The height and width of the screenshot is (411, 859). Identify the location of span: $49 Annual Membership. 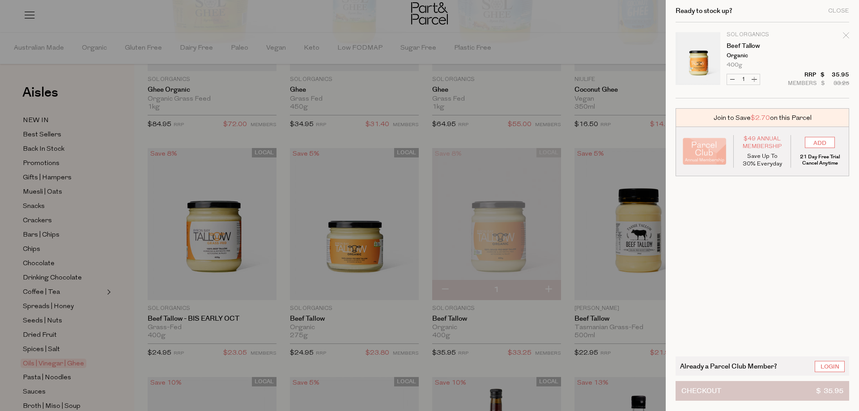
(762, 143).